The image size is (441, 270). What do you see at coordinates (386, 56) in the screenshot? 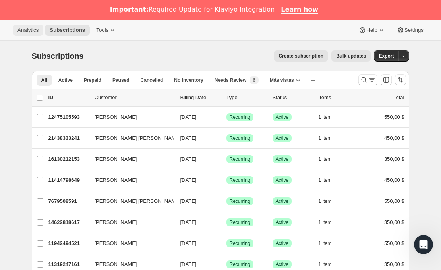
I see `span: Export` at bounding box center [386, 56].